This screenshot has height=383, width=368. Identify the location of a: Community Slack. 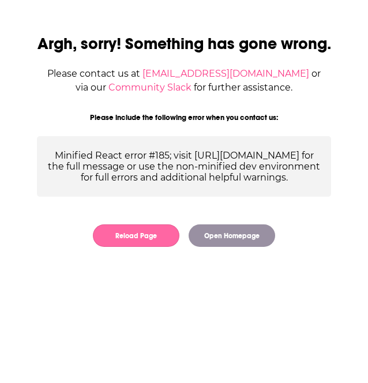
(150, 87).